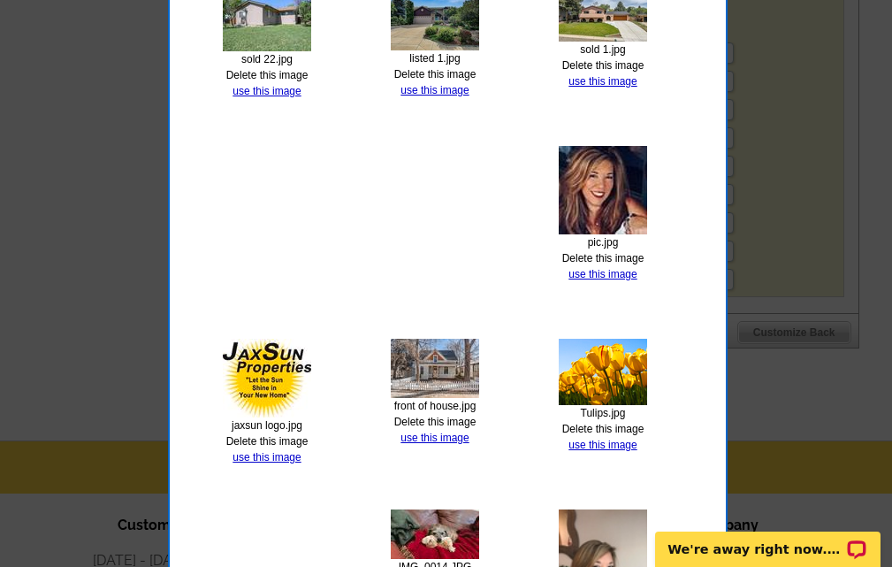  What do you see at coordinates (603, 242) in the screenshot?
I see `div: pic.jpg` at bounding box center [603, 242].